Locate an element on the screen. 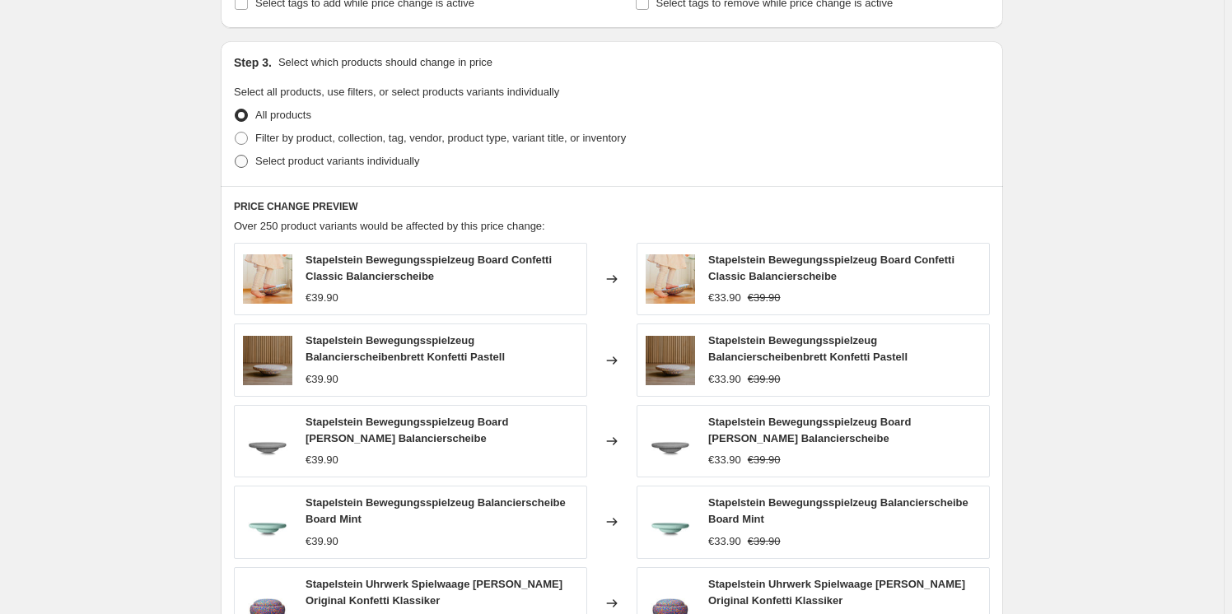 This screenshot has width=1232, height=614. span: Select all products, use filters, or select products variants individually is located at coordinates (396, 91).